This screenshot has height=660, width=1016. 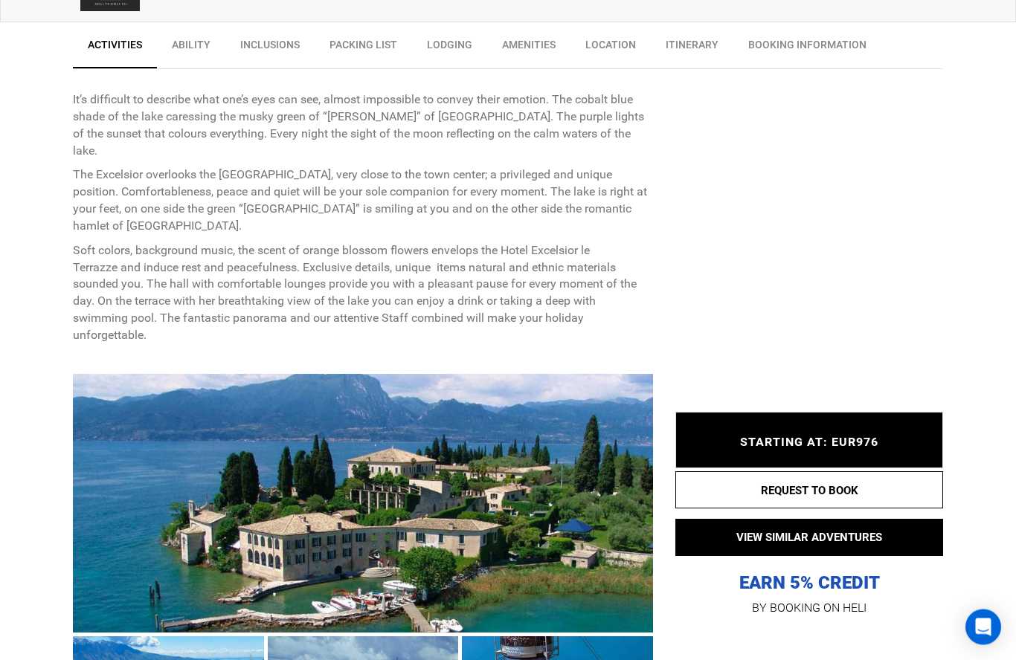 I want to click on a: Inclusions, so click(x=270, y=49).